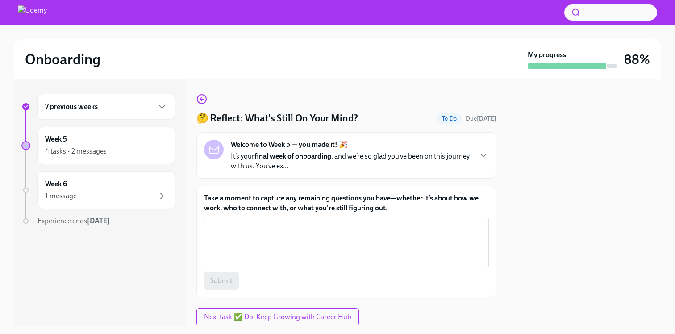 Image resolution: width=675 pixels, height=334 pixels. Describe the element at coordinates (32, 12) in the screenshot. I see `img: Udemy` at that location.